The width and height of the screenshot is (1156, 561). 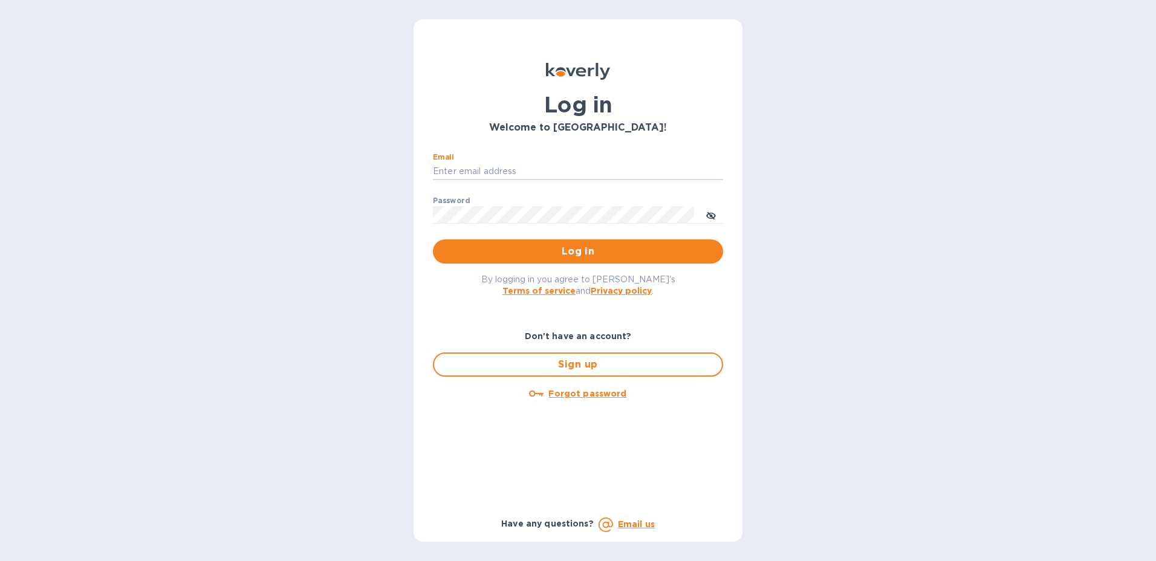 I want to click on input: Enter email address, so click(x=578, y=172).